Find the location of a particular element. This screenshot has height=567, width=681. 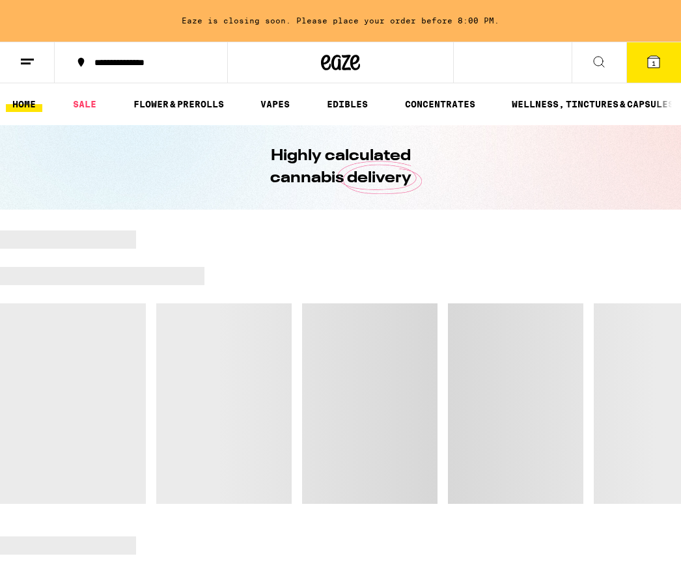

a: SALE is located at coordinates (85, 104).